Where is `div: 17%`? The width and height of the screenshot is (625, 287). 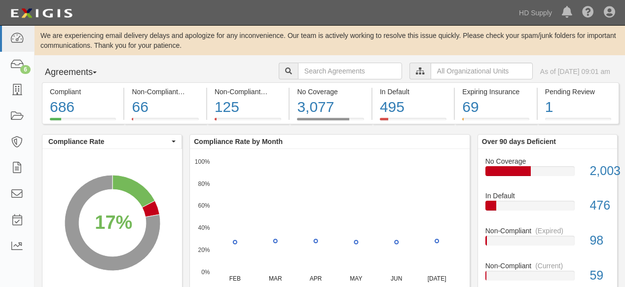
div: 17% is located at coordinates (114, 223).